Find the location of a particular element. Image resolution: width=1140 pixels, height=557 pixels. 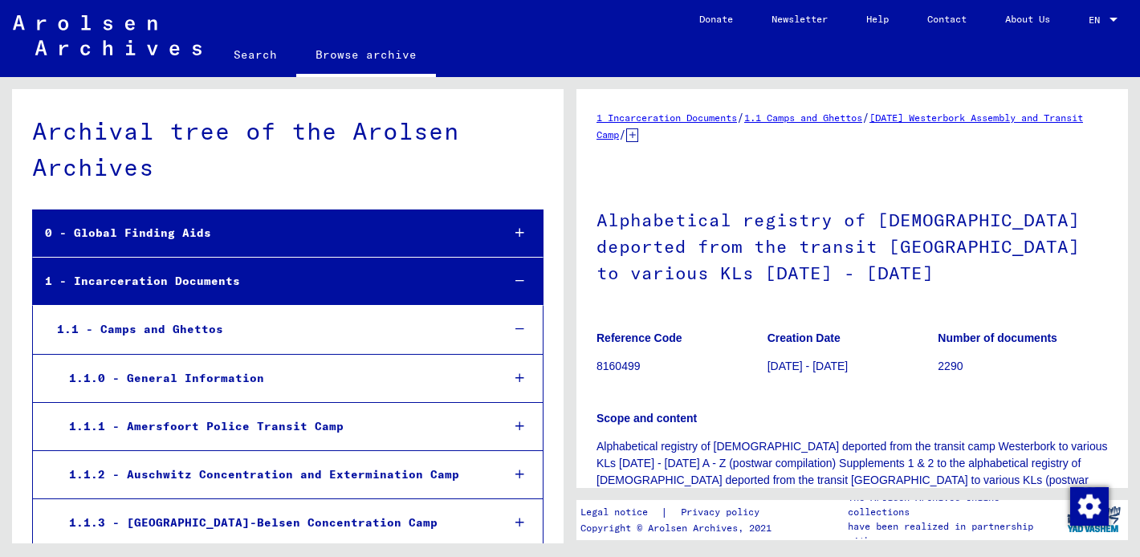

p: Copyright © Arolsen Archives, 2021 is located at coordinates (679, 528).